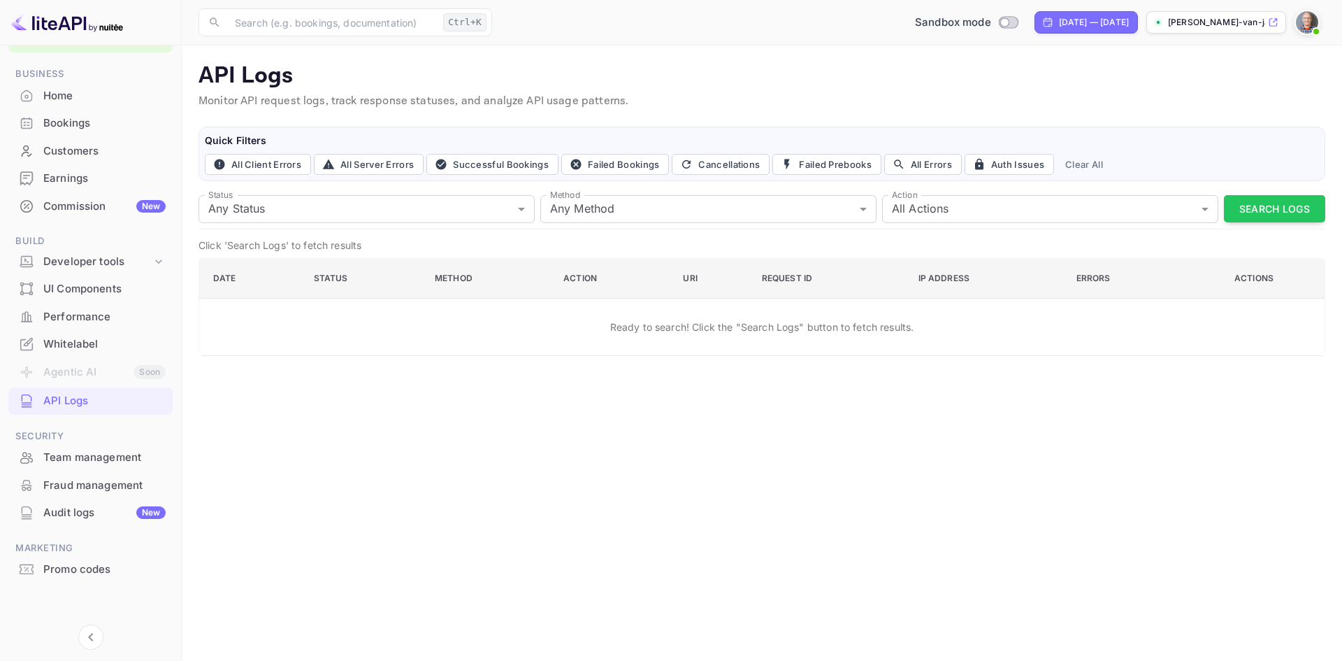 The width and height of the screenshot is (1342, 661). What do you see at coordinates (258, 164) in the screenshot?
I see `button: All Client Errors` at bounding box center [258, 164].